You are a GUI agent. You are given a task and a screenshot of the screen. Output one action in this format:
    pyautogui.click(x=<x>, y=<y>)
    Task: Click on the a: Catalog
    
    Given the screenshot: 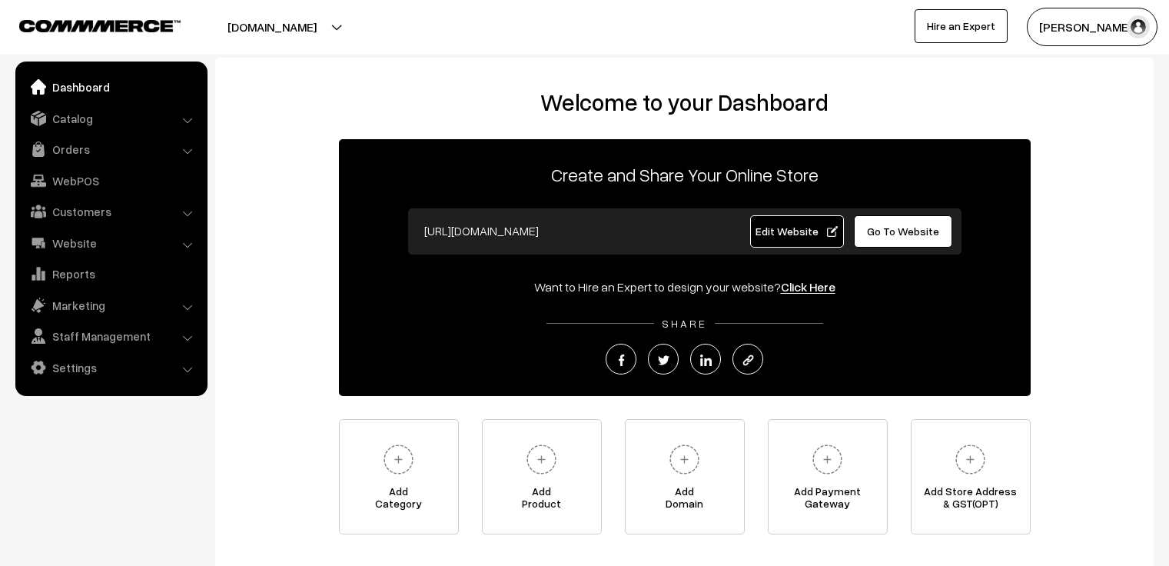 What is the action you would take?
    pyautogui.click(x=111, y=118)
    